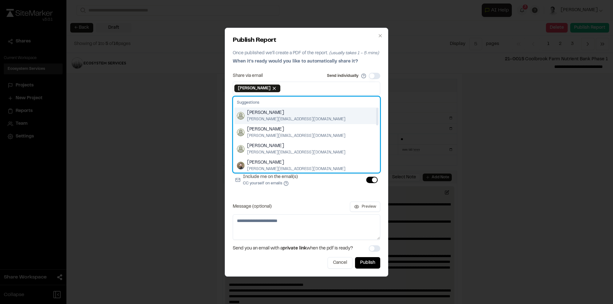 The image size is (613, 304). I want to click on img: Kip Mumaw, so click(241, 166).